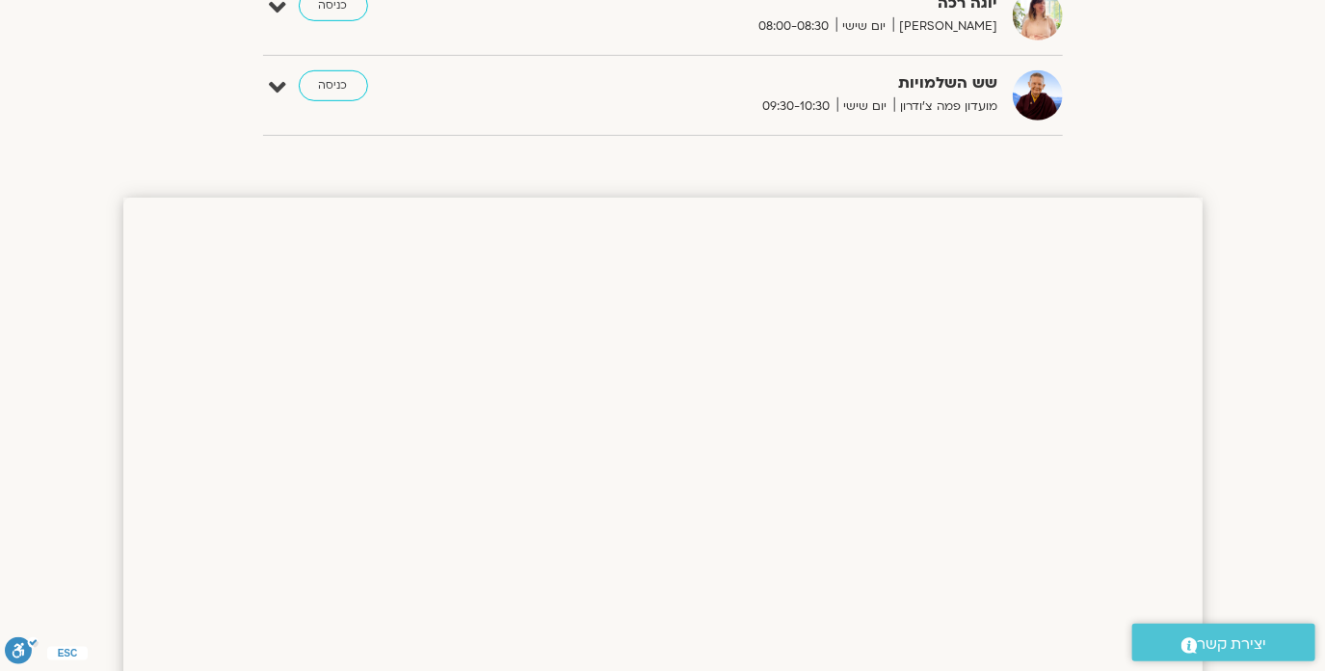  Describe the element at coordinates (1224, 642) in the screenshot. I see `a: יצירת קשר` at that location.